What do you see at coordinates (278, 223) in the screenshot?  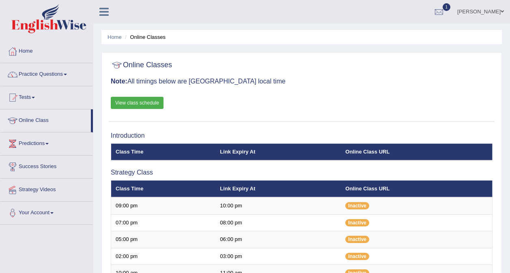 I see `td: 08:00 pm` at bounding box center [278, 223].